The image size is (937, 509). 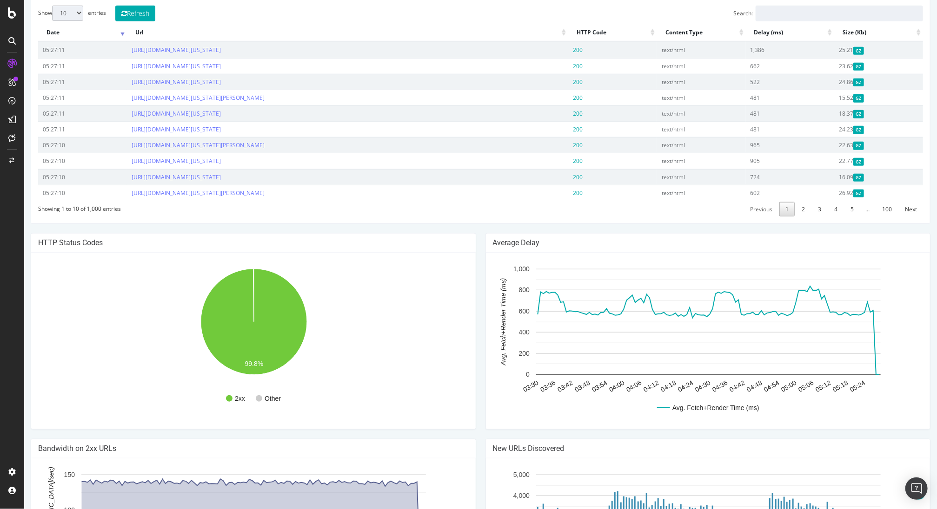 What do you see at coordinates (795, 209) in the screenshot?
I see `a: 3` at bounding box center [795, 209].